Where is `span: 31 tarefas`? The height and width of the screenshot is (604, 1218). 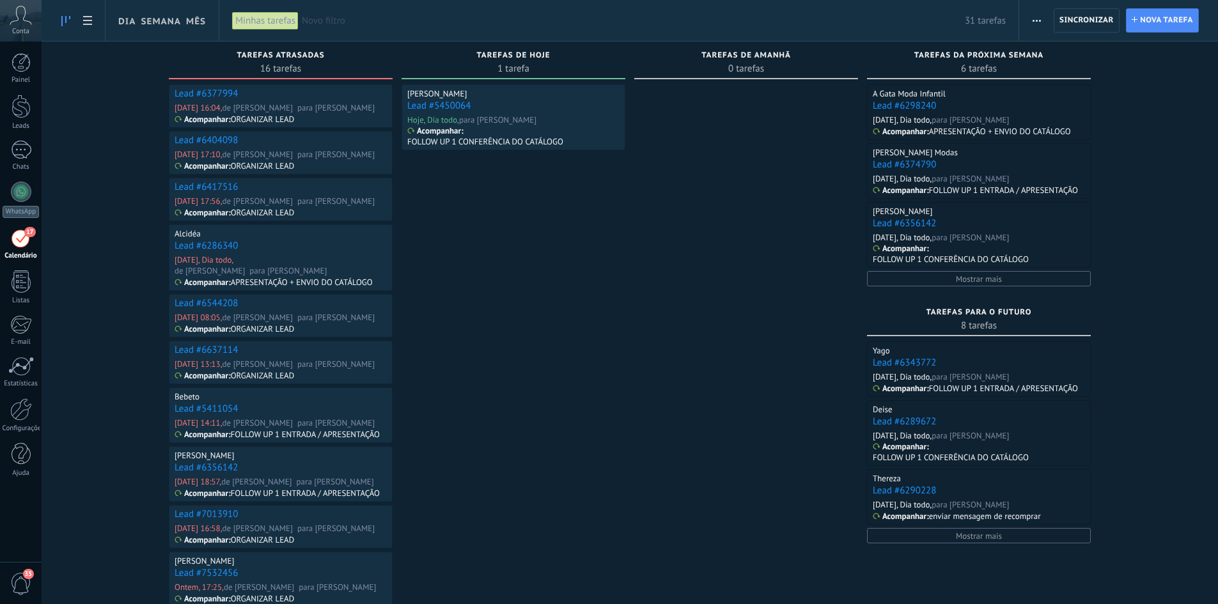
span: 31 tarefas is located at coordinates (985, 20).